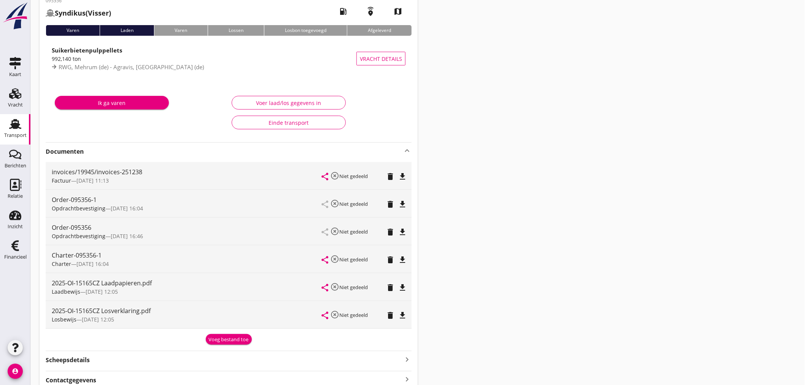 This screenshot has width=805, height=385. What do you see at coordinates (78, 13) in the screenshot?
I see `h2: (Visser)` at bounding box center [78, 13].